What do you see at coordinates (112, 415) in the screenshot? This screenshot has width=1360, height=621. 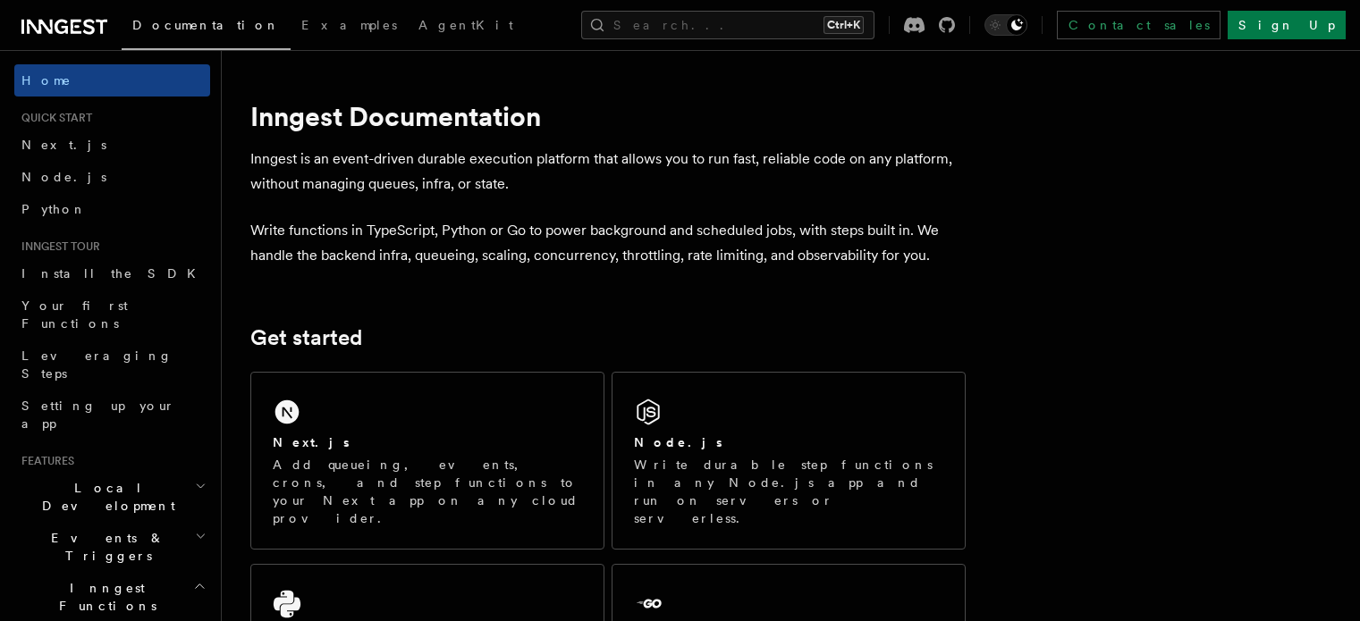 I see `a: Setting up your app` at bounding box center [112, 415].